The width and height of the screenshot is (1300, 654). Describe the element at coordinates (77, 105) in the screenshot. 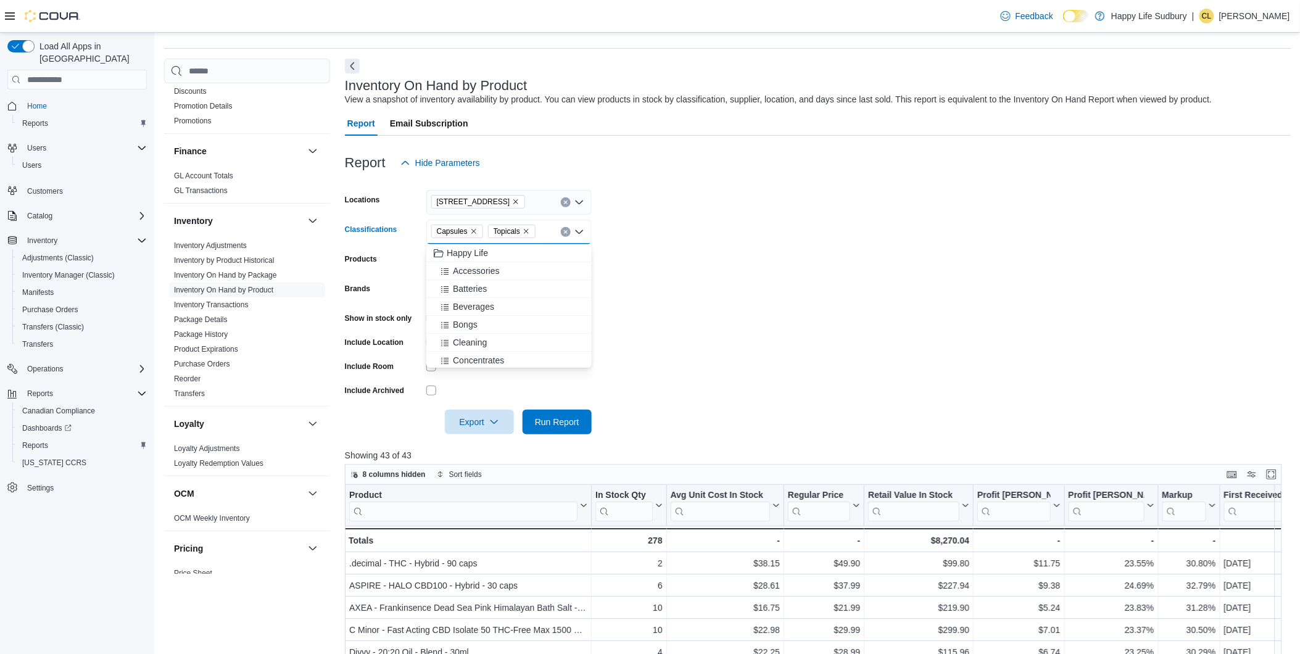

I see `button: Home` at that location.